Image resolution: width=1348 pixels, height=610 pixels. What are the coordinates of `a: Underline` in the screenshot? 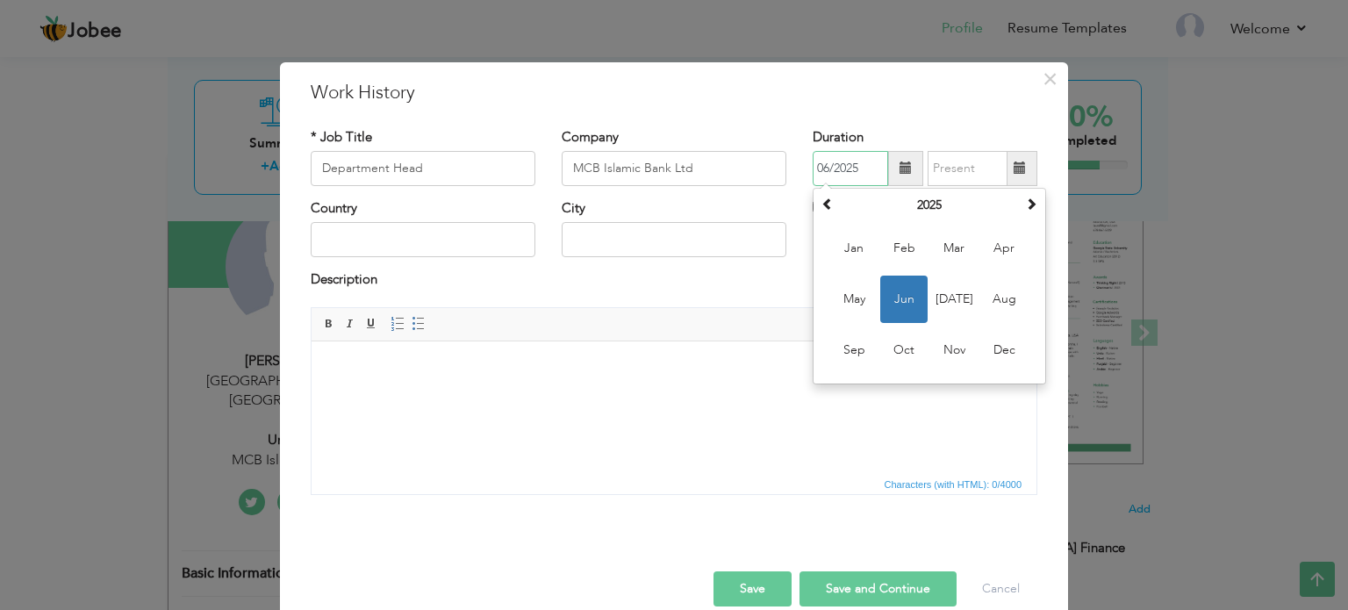 It's located at (371, 324).